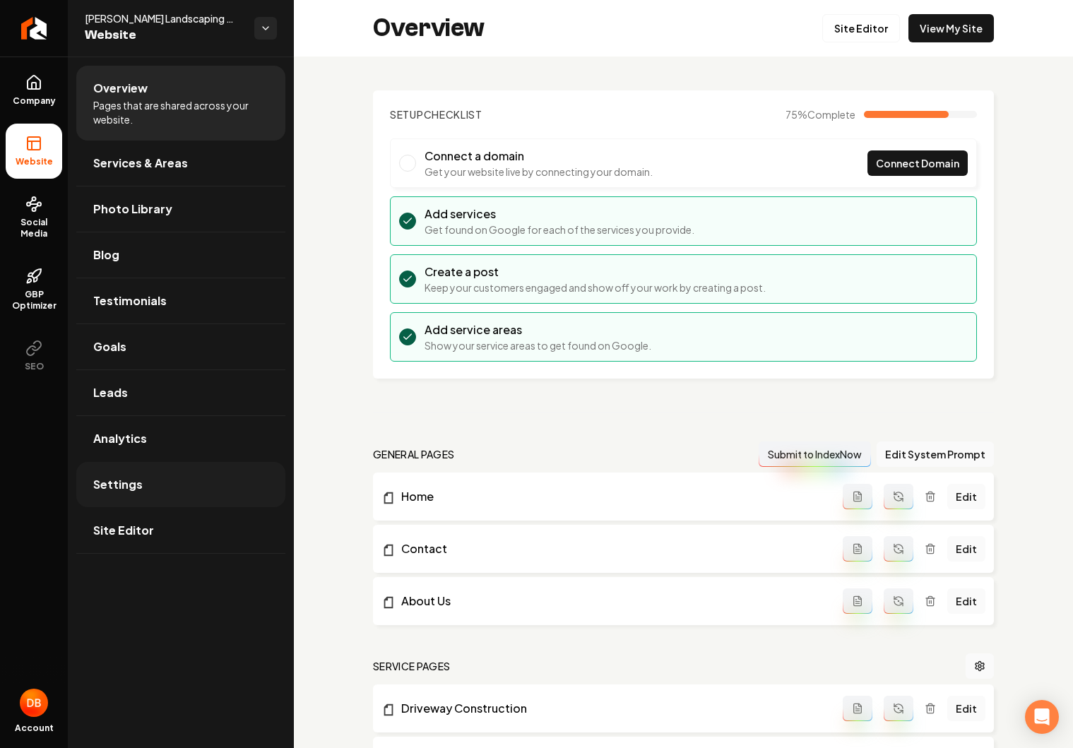  I want to click on span: Company, so click(34, 101).